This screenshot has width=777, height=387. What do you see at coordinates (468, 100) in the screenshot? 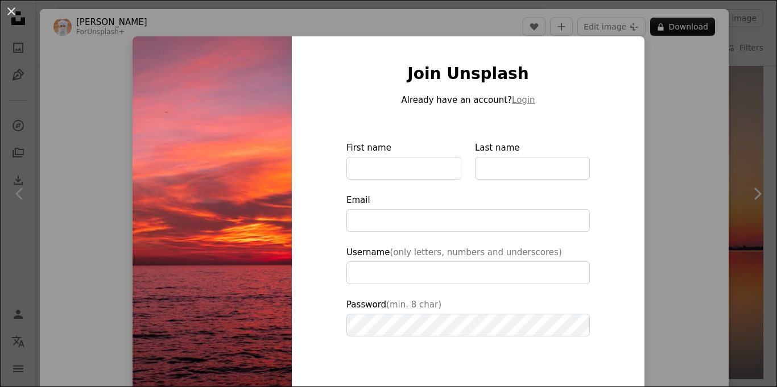
I see `p: Already have an account?` at bounding box center [468, 100].